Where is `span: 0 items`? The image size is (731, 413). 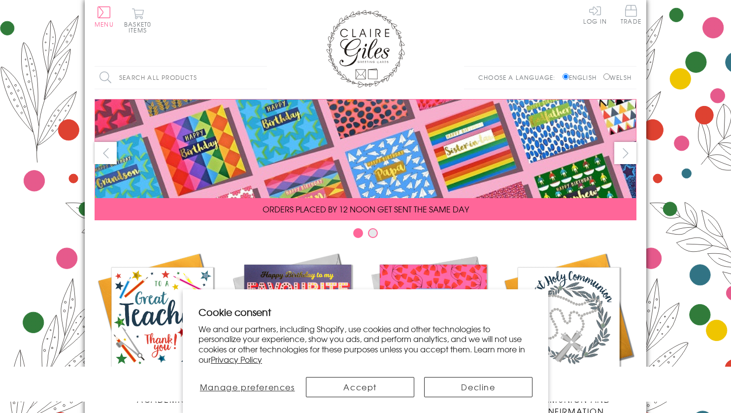
span: 0 items is located at coordinates (140, 27).